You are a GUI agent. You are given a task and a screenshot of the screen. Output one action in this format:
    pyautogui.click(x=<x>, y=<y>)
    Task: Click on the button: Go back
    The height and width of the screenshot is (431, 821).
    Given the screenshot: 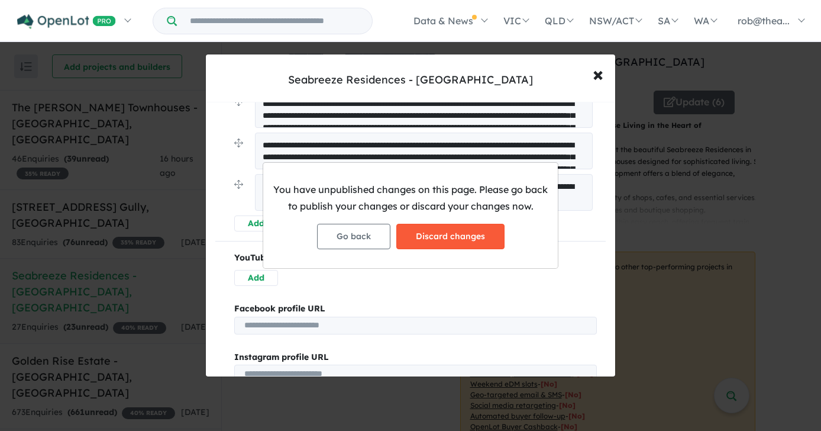 What is the action you would take?
    pyautogui.click(x=354, y=236)
    